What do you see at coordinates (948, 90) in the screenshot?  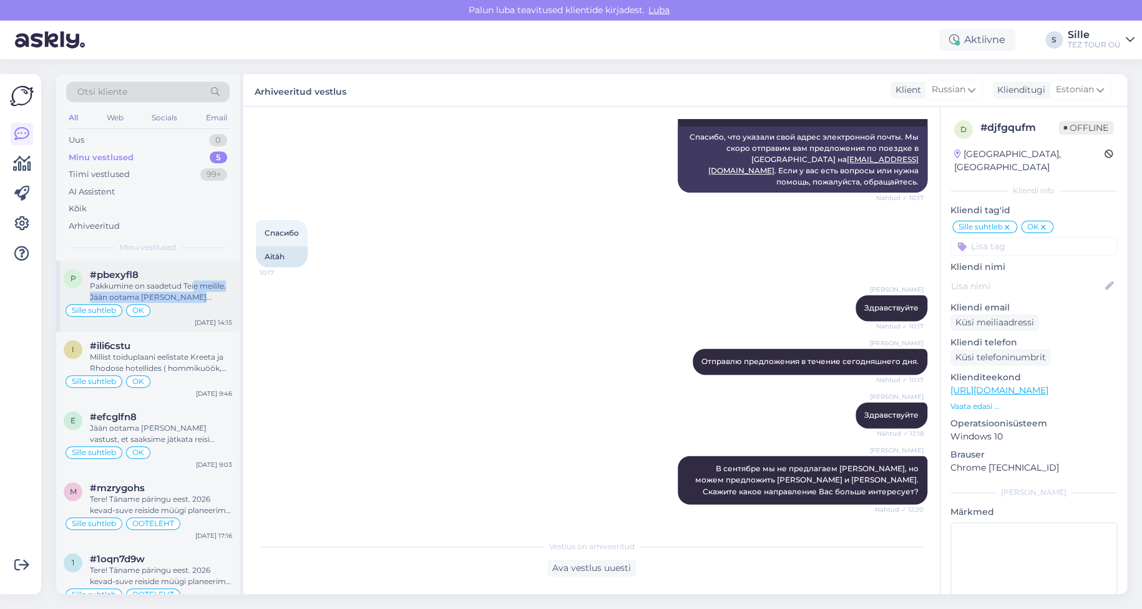 I see `span: Russian` at bounding box center [948, 90].